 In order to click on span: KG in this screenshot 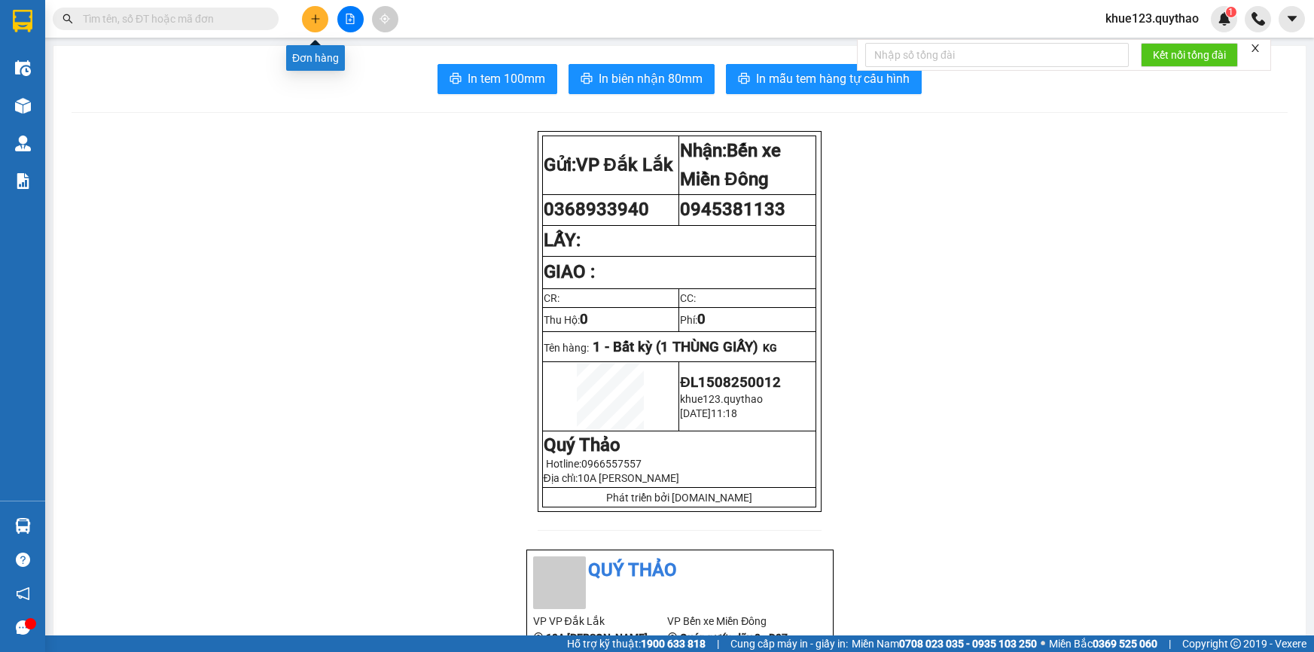, I will do `click(770, 348)`.